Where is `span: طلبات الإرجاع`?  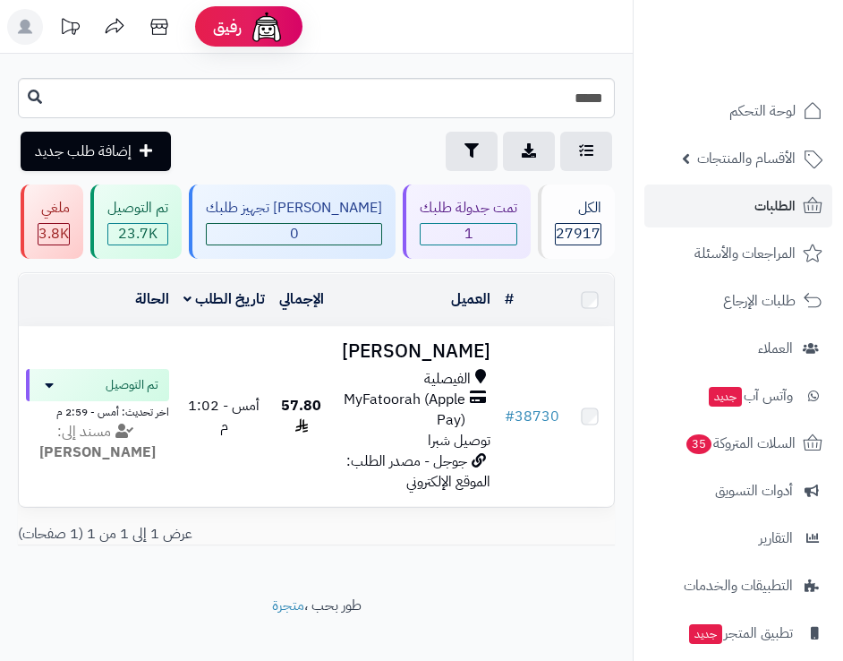
span: طلبات الإرجاع is located at coordinates (759, 301).